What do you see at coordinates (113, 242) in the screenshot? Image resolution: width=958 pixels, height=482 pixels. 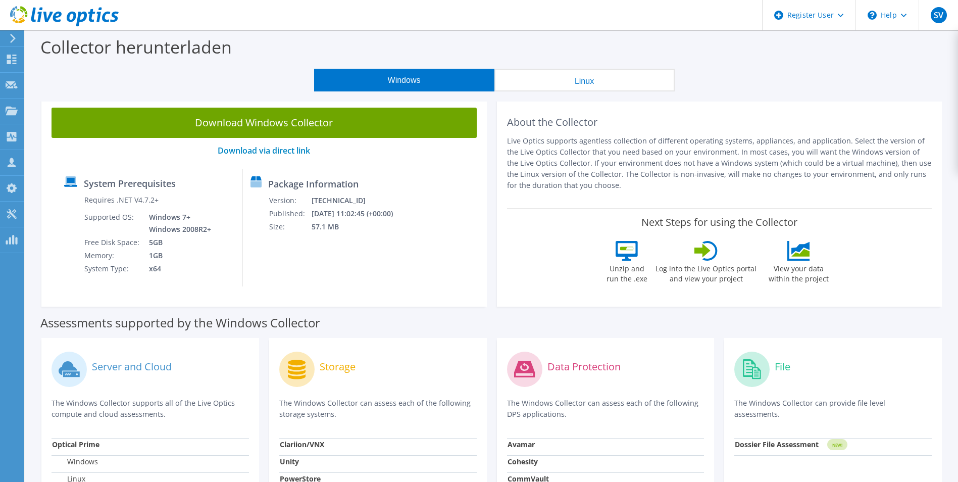 I see `td: Free Disk Space:` at bounding box center [113, 242].